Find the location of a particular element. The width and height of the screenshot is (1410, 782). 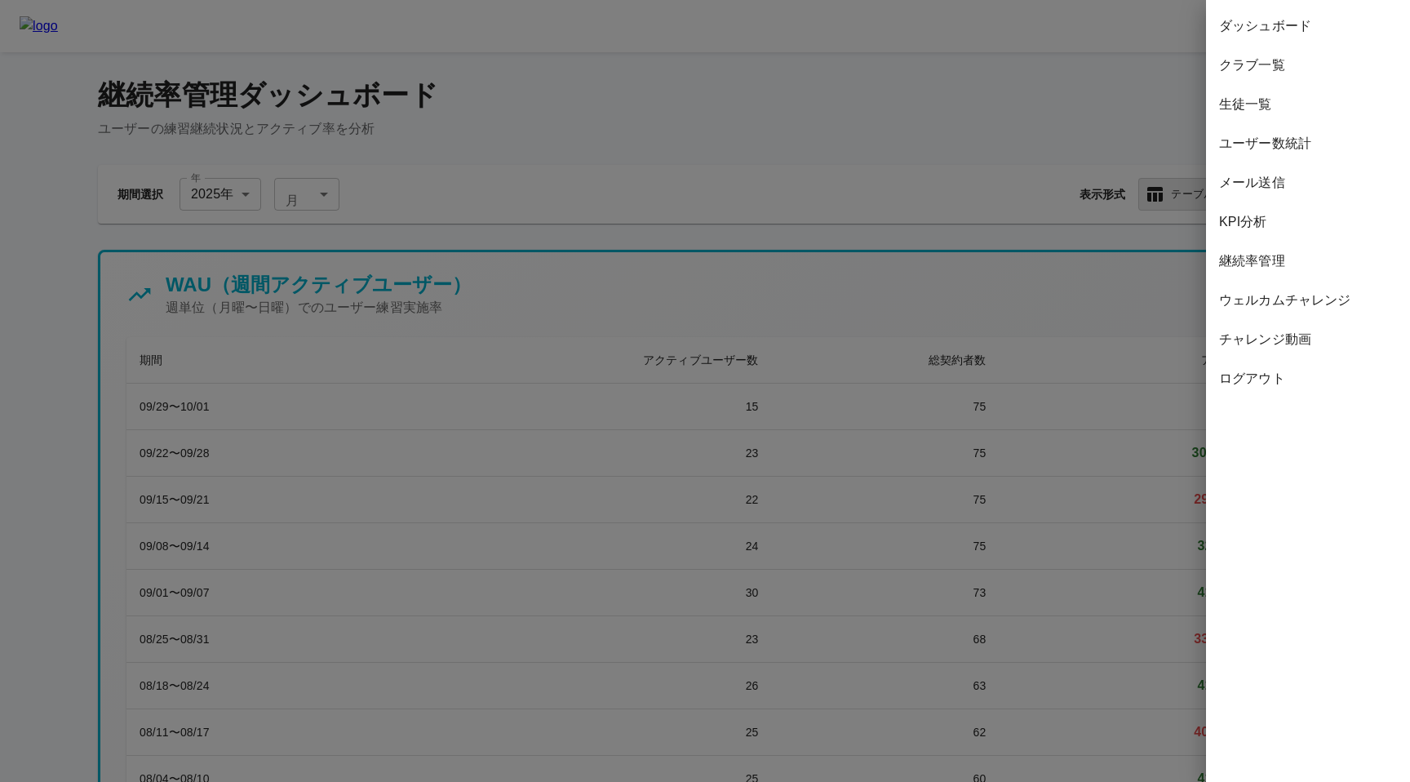

div: ユーザー数統計 is located at coordinates (1308, 144).